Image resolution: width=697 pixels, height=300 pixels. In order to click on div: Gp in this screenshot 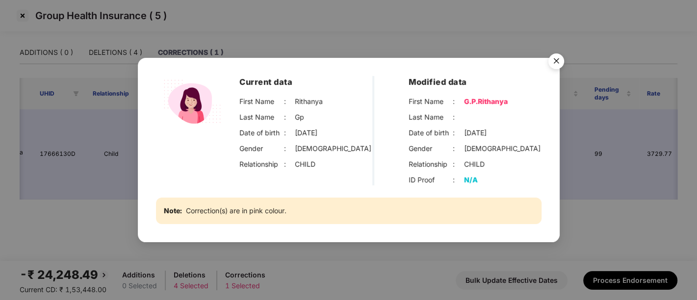, I will do `click(299, 117)`.